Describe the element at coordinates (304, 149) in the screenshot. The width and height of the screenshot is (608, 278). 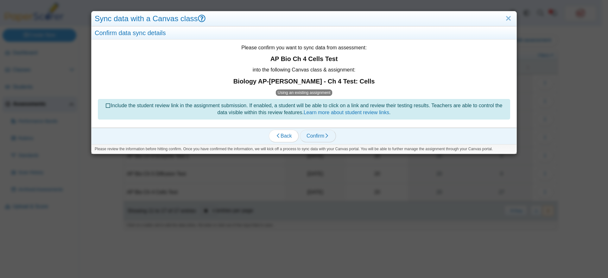
I see `div: Please review the information before hitting confirm. Once you have confirmed the information, we...` at that location.